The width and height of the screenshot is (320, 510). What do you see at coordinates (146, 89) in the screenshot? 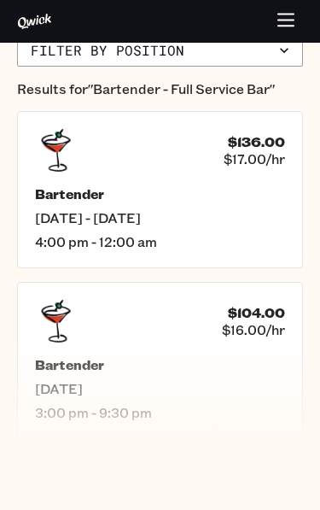
I see `p: Results for "Bartender - Full Service Bar"` at bounding box center [146, 89].